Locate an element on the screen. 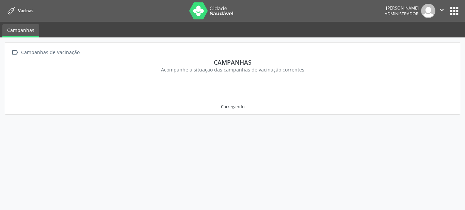 The image size is (465, 210). div: Campanhas is located at coordinates (232, 62).